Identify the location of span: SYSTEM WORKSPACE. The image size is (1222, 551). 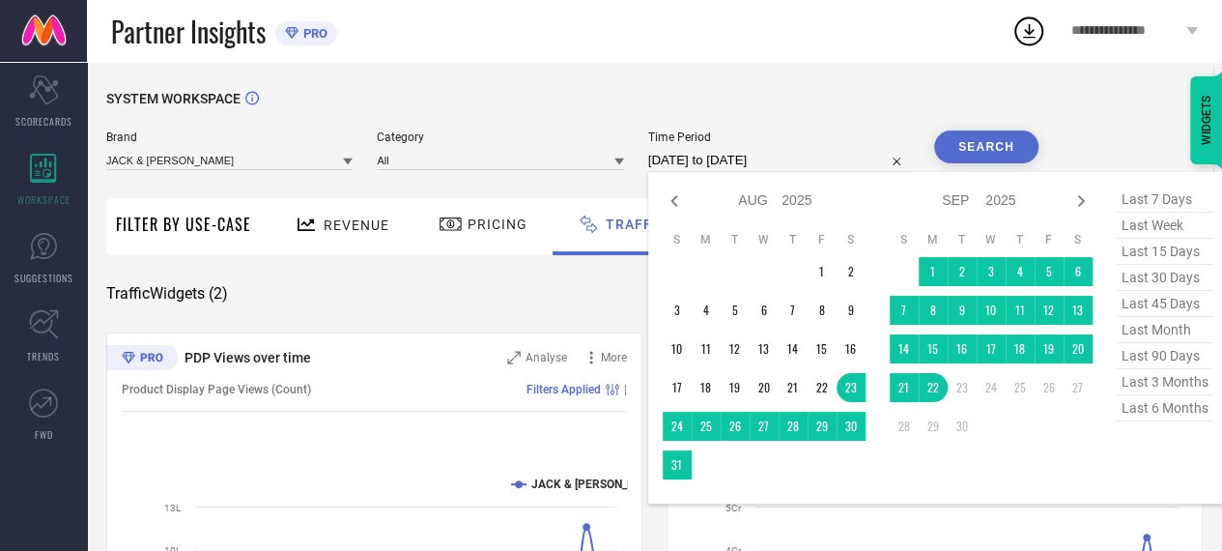
(173, 99).